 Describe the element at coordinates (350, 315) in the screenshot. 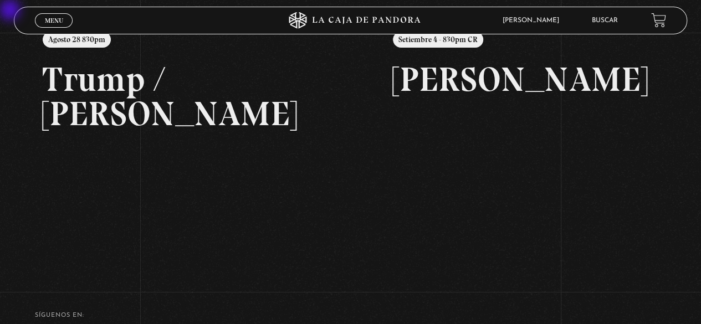

I see `h4: SÍguenos en:` at that location.